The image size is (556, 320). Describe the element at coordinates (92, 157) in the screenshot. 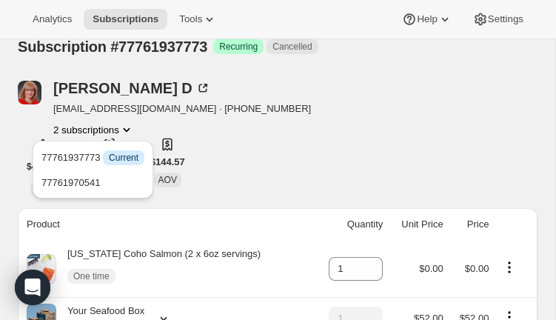

I see `button: 77761937773 InfoCurrent` at that location.